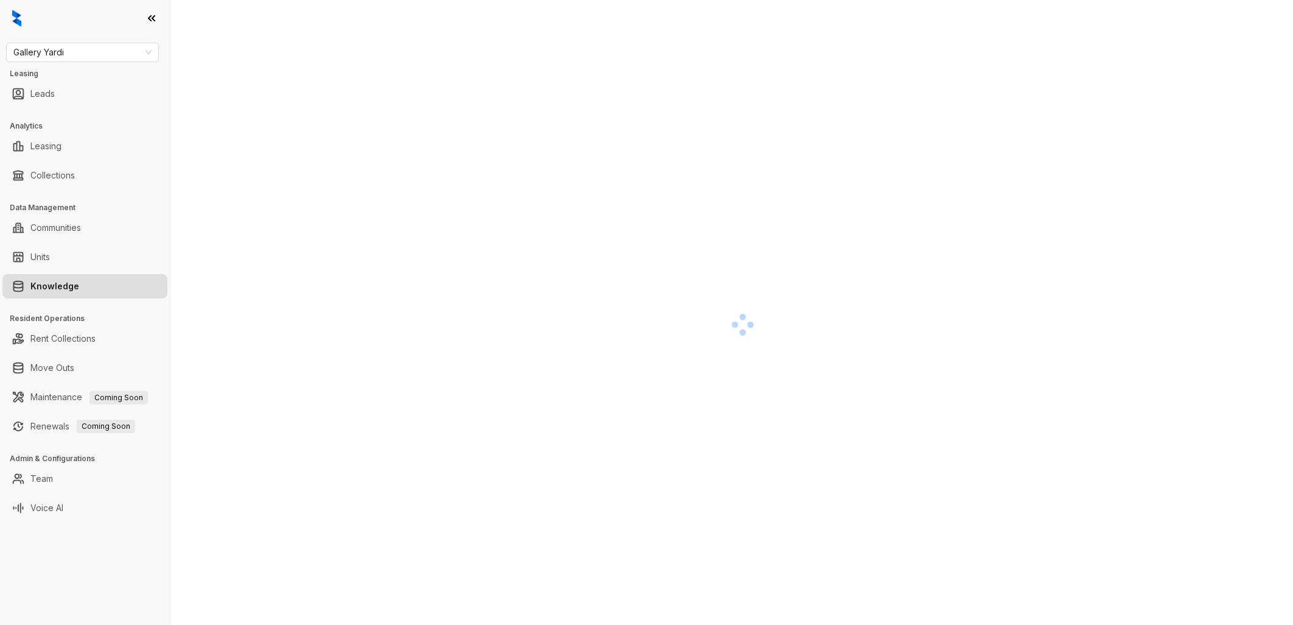  Describe the element at coordinates (82, 52) in the screenshot. I see `span: Gallery Yardi` at that location.